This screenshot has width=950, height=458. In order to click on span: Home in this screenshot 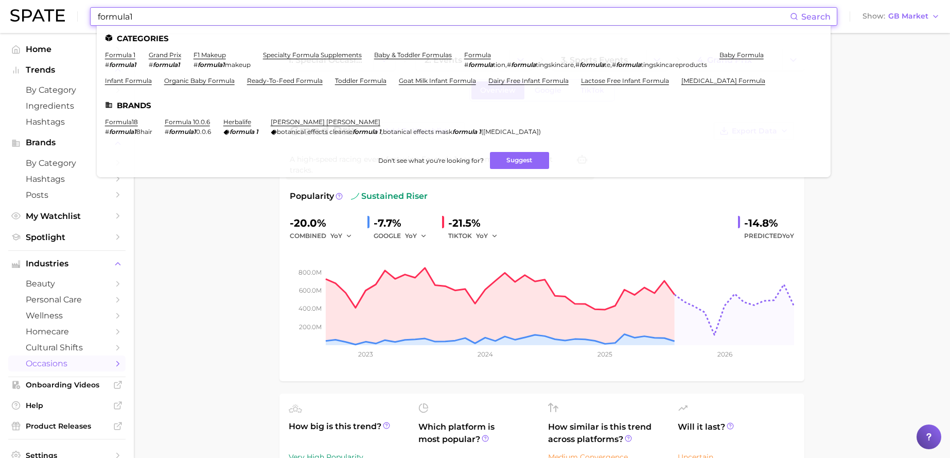, I will do `click(67, 49)`.